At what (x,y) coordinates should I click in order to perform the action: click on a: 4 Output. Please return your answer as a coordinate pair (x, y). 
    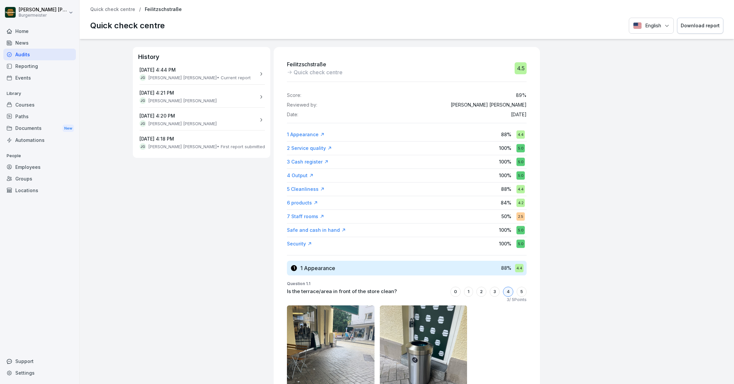
    Looking at the image, I should click on (300, 175).